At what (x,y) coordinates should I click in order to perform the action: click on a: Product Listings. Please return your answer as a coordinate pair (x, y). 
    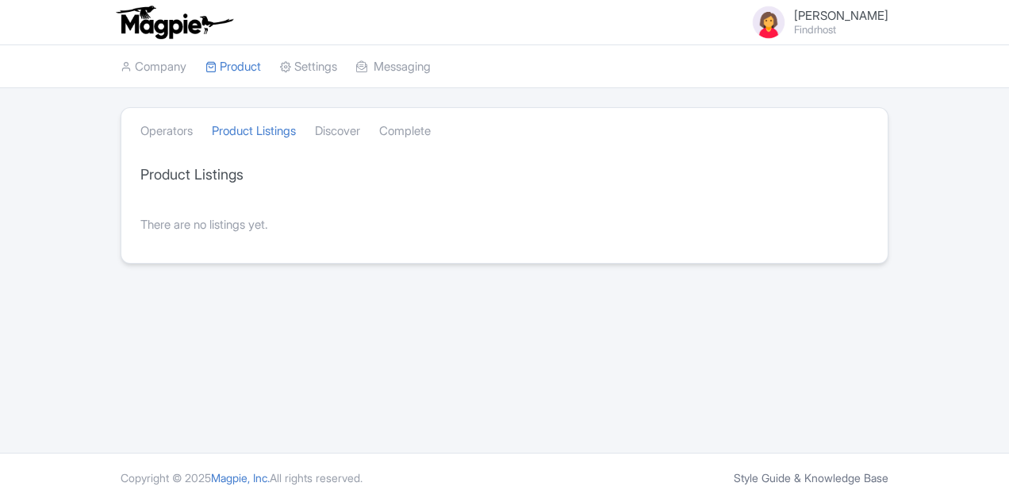
    Looking at the image, I should click on (254, 131).